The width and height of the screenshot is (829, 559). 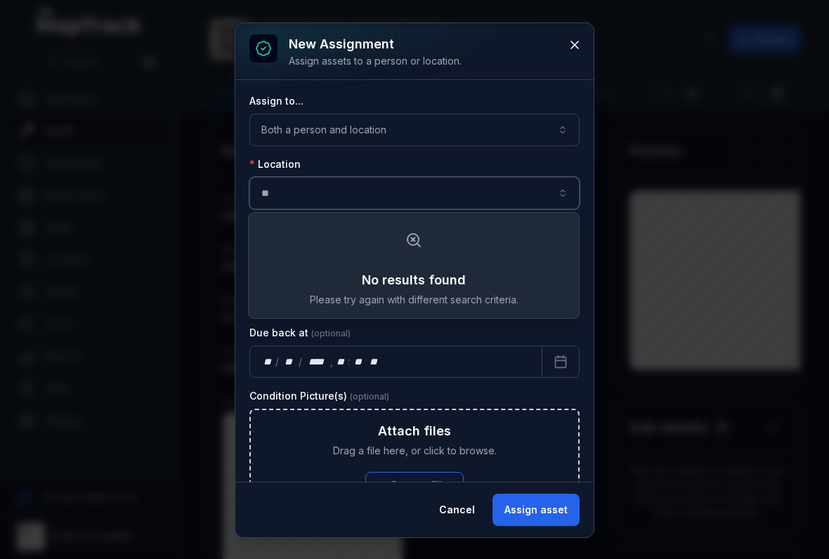 I want to click on button: Both a person and location, so click(x=414, y=130).